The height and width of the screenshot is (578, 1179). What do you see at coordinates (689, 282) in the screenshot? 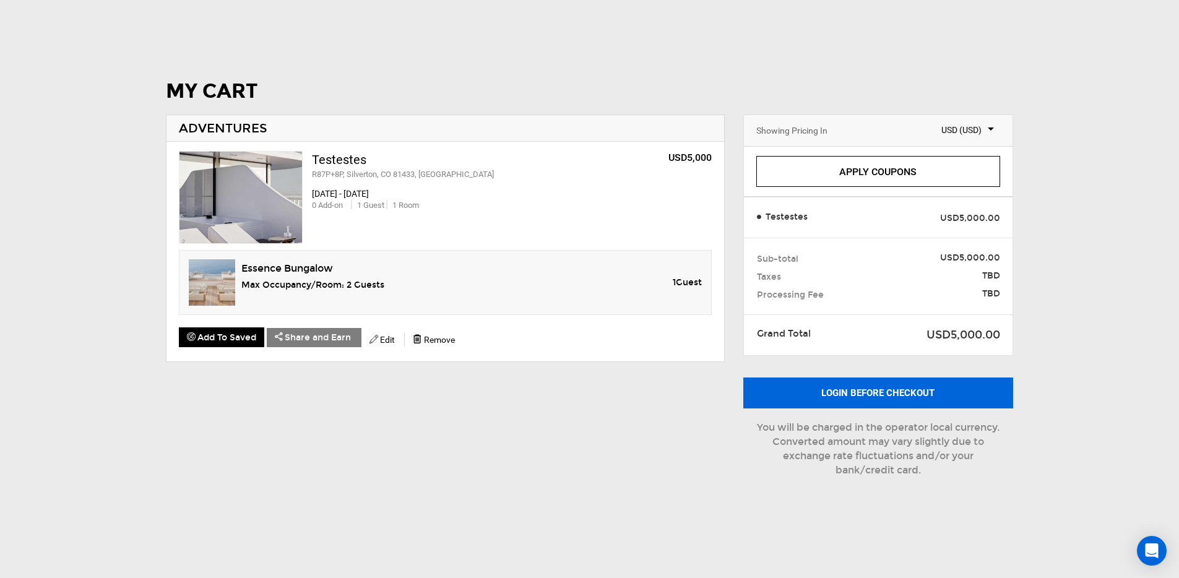
I see `span: Guest` at bounding box center [689, 282].